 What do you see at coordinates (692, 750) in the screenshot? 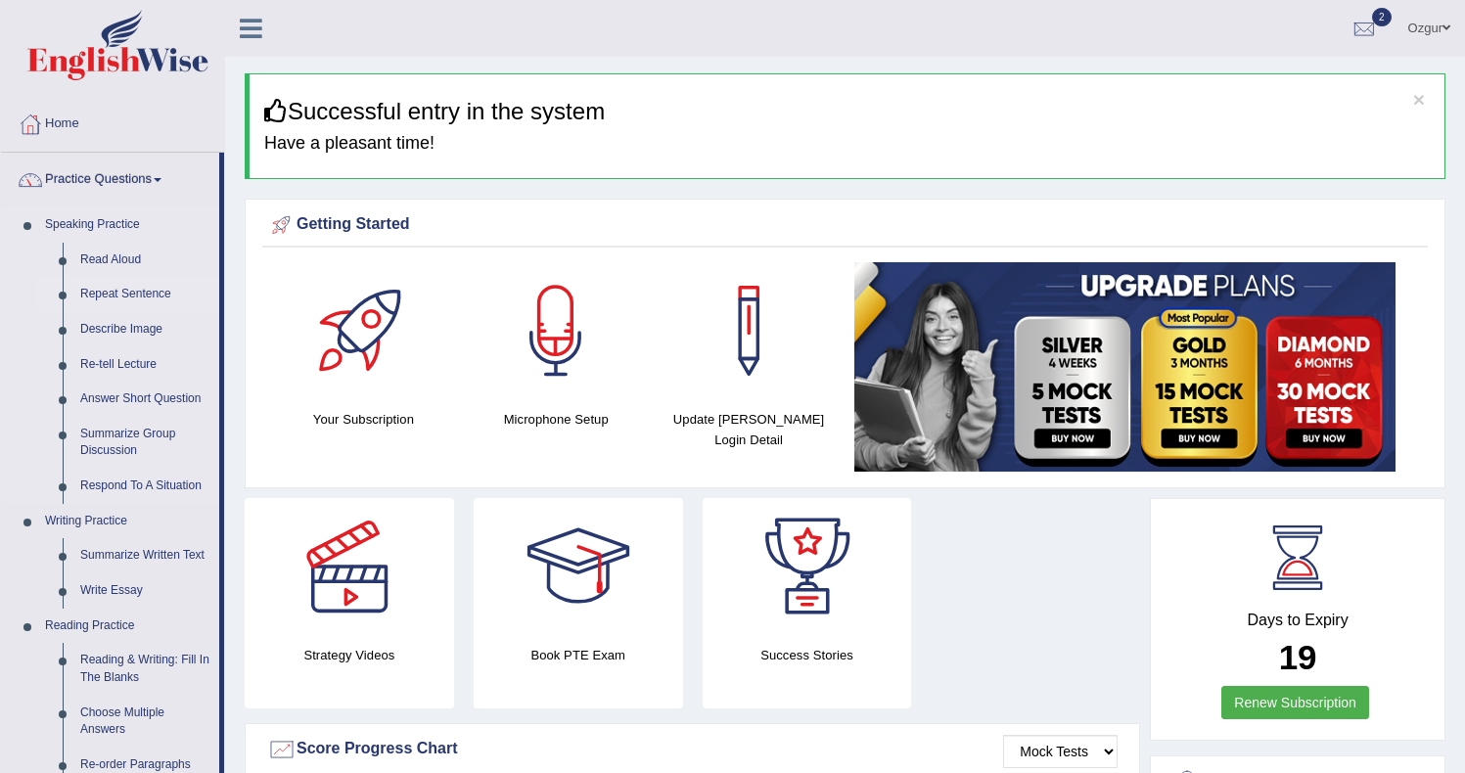
I see `div: Score Progress Chart` at bounding box center [692, 750].